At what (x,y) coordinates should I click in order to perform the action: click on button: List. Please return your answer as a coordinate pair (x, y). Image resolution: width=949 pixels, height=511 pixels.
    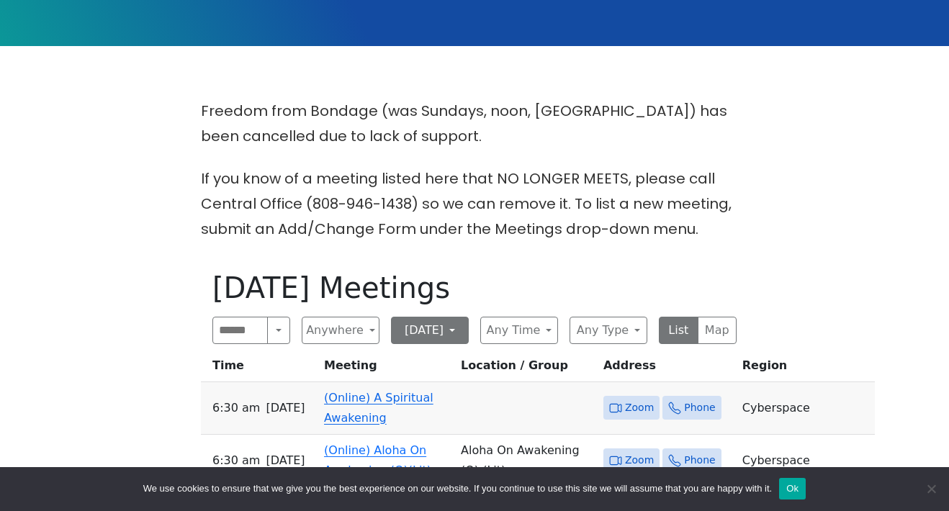
    Looking at the image, I should click on (679, 331).